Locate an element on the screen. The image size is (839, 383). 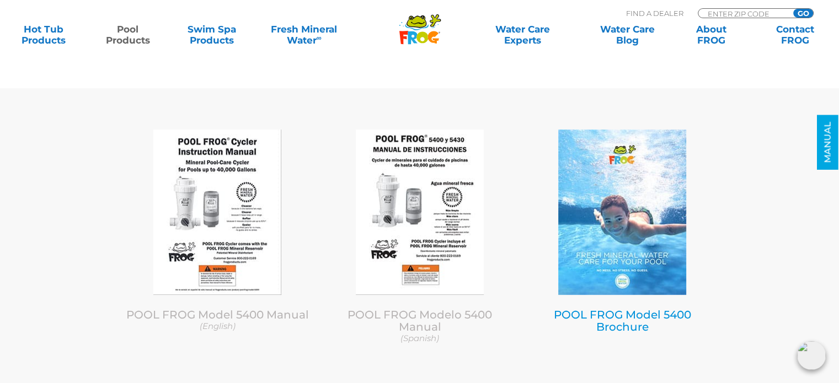
a: Swim SpaProducts is located at coordinates (212, 35).